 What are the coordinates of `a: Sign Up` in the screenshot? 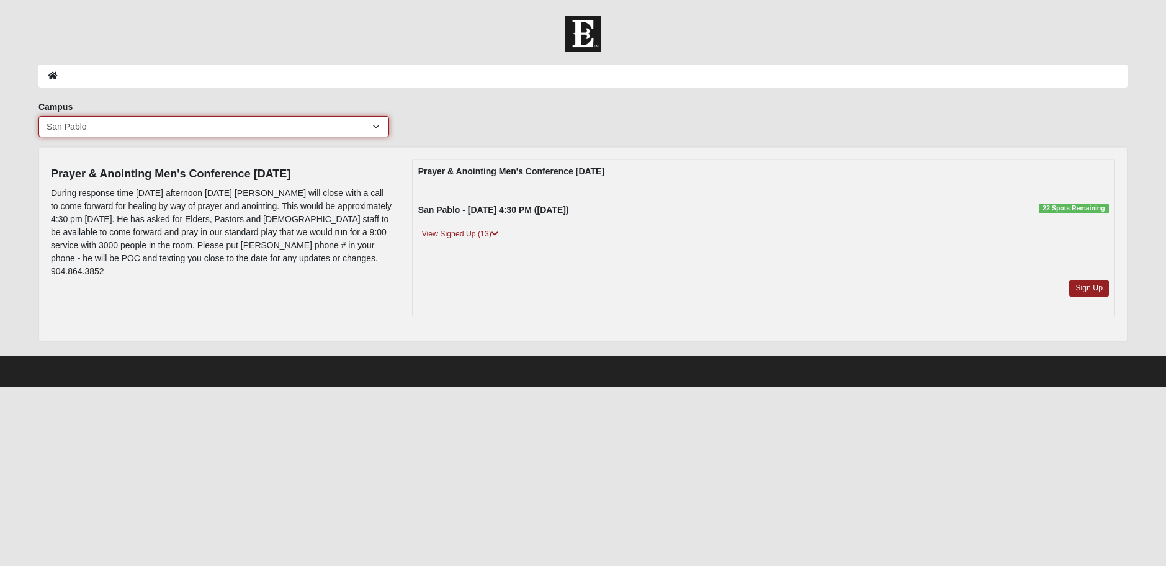 It's located at (1089, 288).